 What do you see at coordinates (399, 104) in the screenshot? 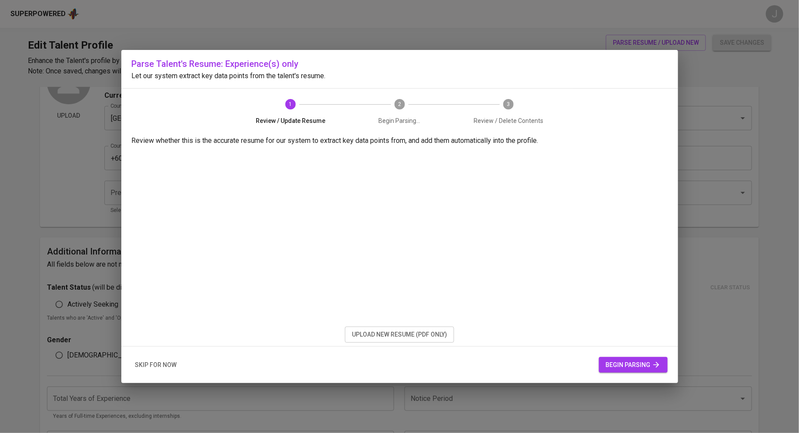
I see `text: 2` at bounding box center [399, 104].